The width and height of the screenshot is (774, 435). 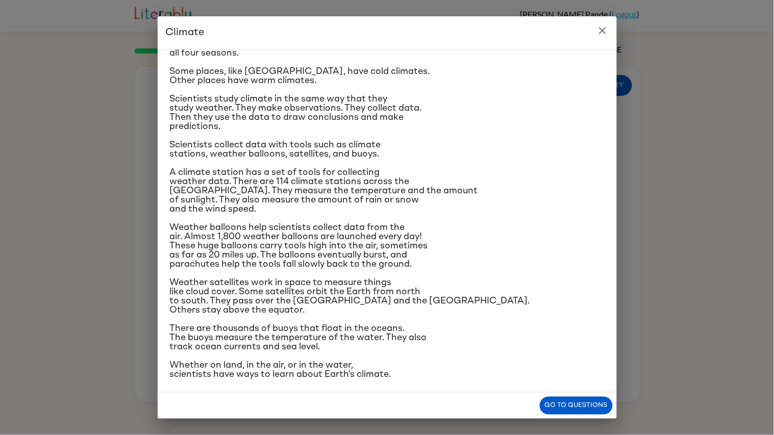 What do you see at coordinates (387, 33) in the screenshot?
I see `h2: Climate` at bounding box center [387, 33].